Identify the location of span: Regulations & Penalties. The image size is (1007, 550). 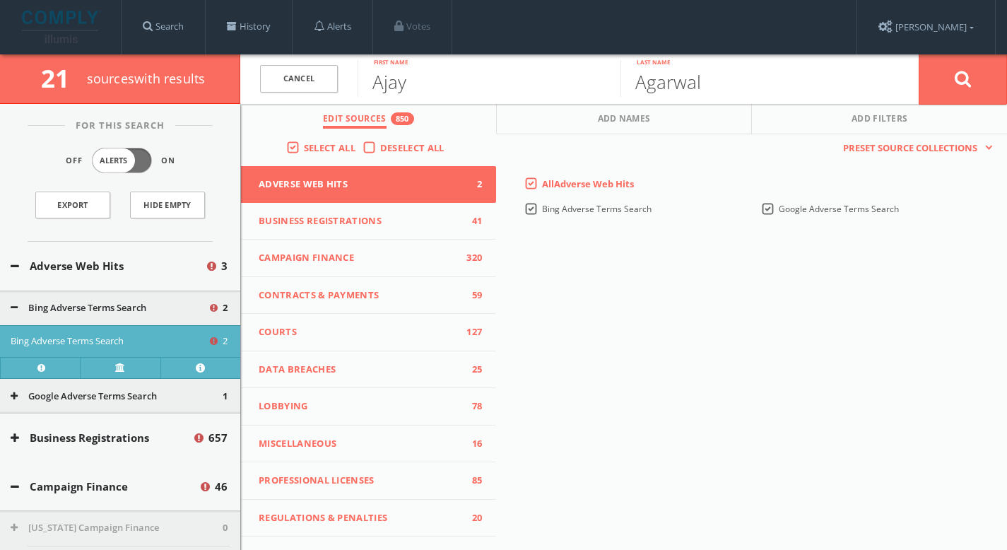
(360, 518).